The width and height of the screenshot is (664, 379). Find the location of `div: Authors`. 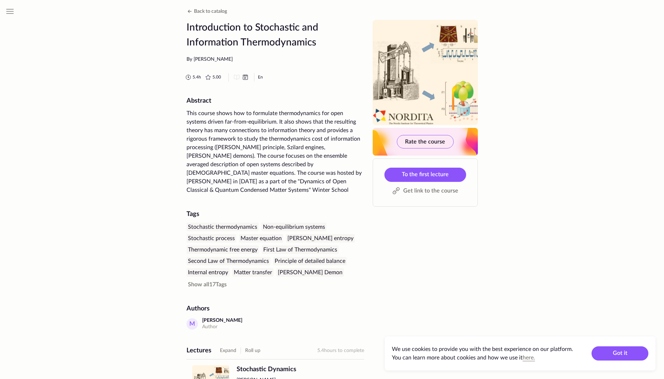

div: Authors is located at coordinates (275, 309).